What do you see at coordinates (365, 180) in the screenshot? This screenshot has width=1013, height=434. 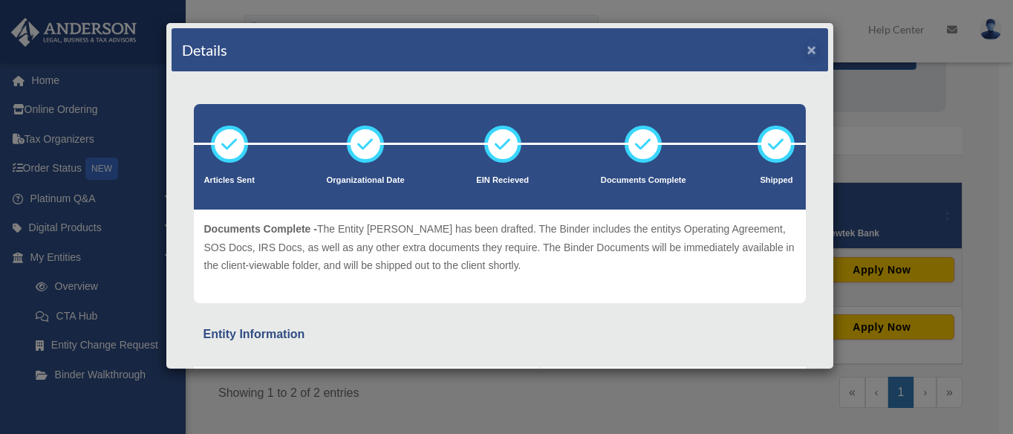 I see `p: Organizational Date` at bounding box center [365, 180].